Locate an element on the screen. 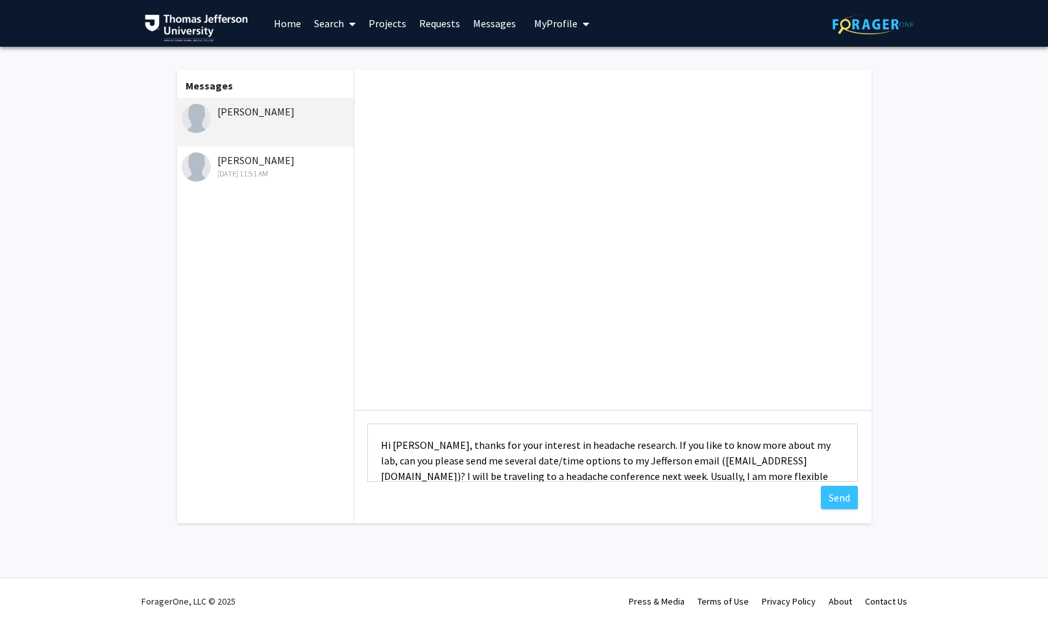 Image resolution: width=1048 pixels, height=624 pixels. textarea: Message is located at coordinates (612, 453).